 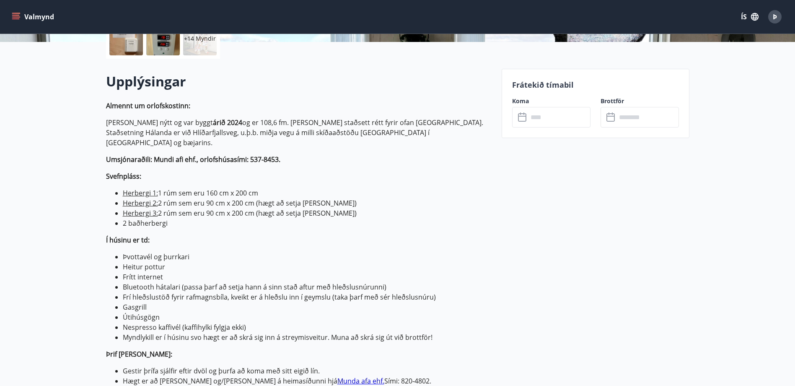 I want to click on li: Útihúsgögn, so click(x=307, y=317).